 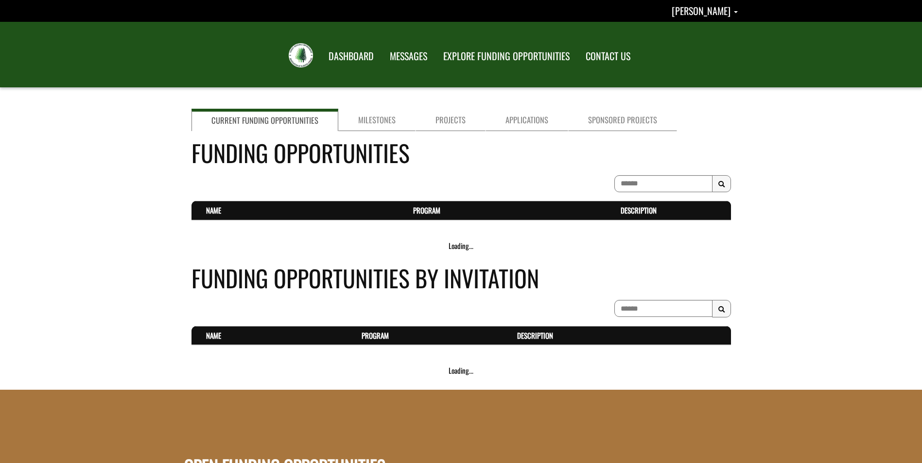 What do you see at coordinates (479, 55) in the screenshot?
I see `nav: Main Navigation` at bounding box center [479, 55].